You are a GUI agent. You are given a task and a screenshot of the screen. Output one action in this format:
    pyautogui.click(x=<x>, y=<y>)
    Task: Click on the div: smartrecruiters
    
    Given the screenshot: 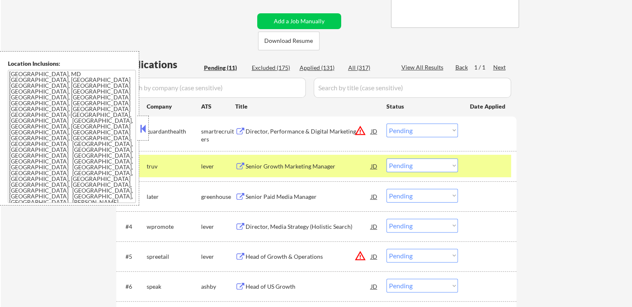 What is the action you would take?
    pyautogui.click(x=218, y=135)
    